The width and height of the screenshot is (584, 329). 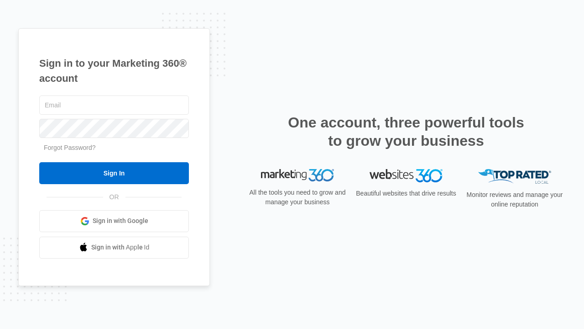 I want to click on img: Marketing 360, so click(x=298, y=175).